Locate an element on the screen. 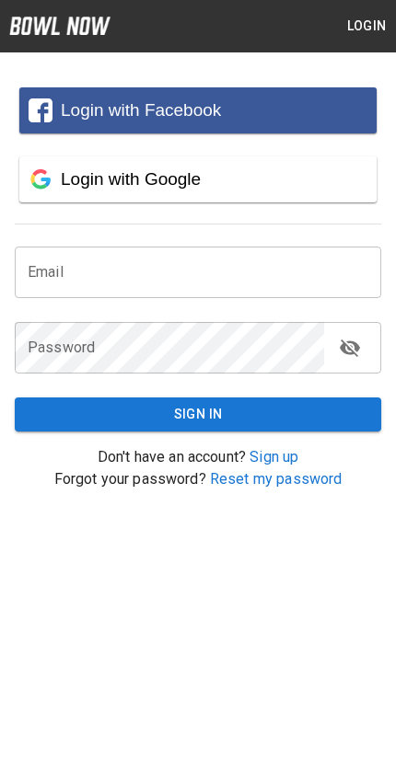 The width and height of the screenshot is (396, 770). a: Sign up is located at coordinates (273, 456).